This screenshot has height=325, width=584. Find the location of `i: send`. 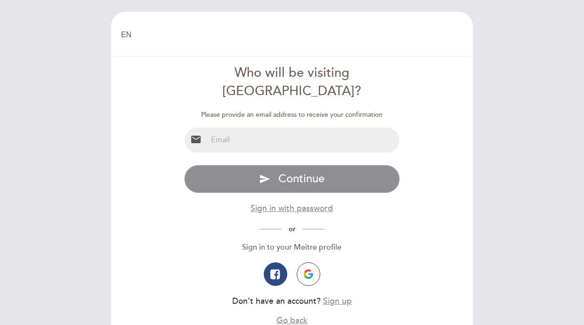

i: send is located at coordinates (265, 179).